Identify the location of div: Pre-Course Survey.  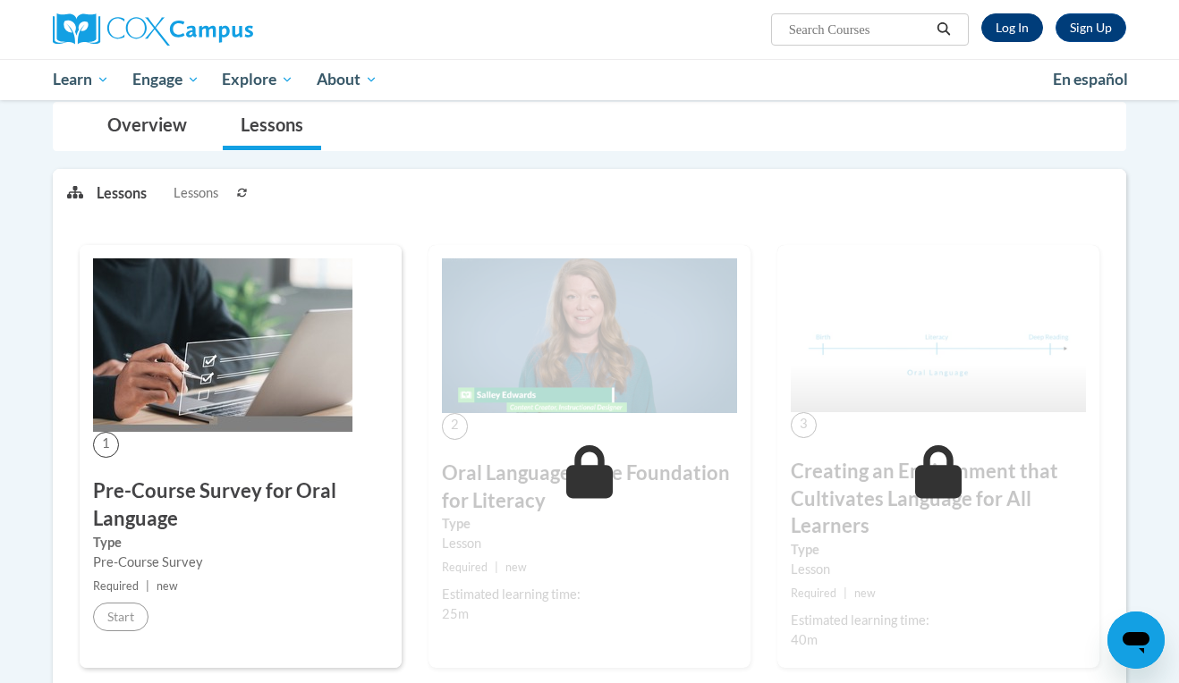
(241, 562).